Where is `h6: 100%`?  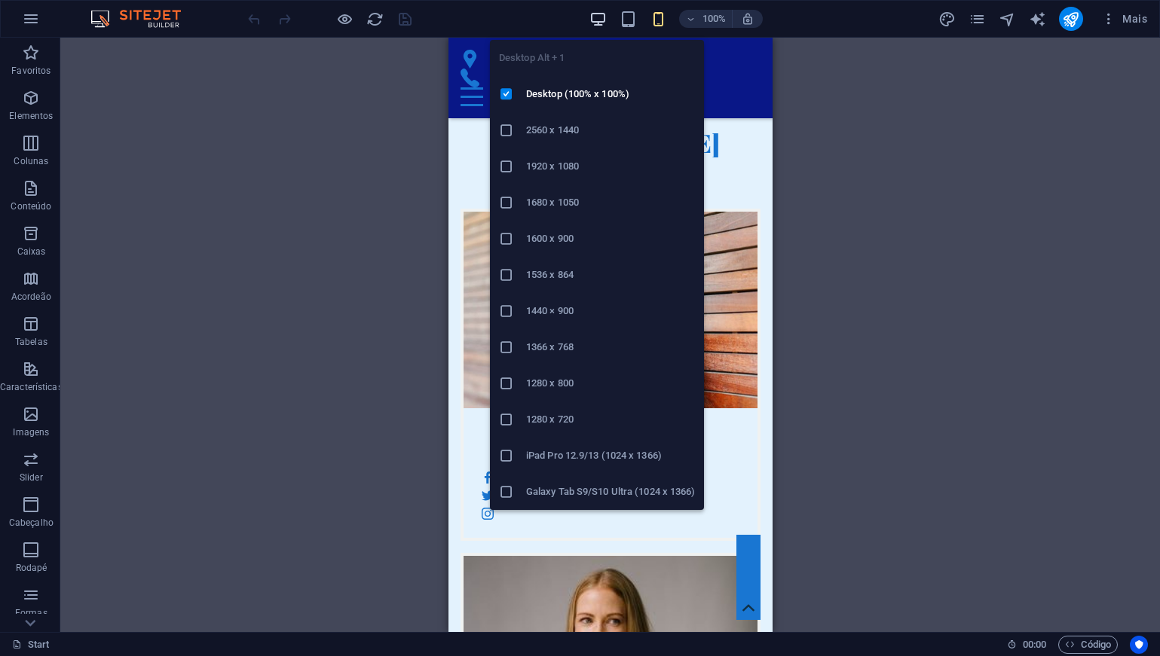 h6: 100% is located at coordinates (714, 19).